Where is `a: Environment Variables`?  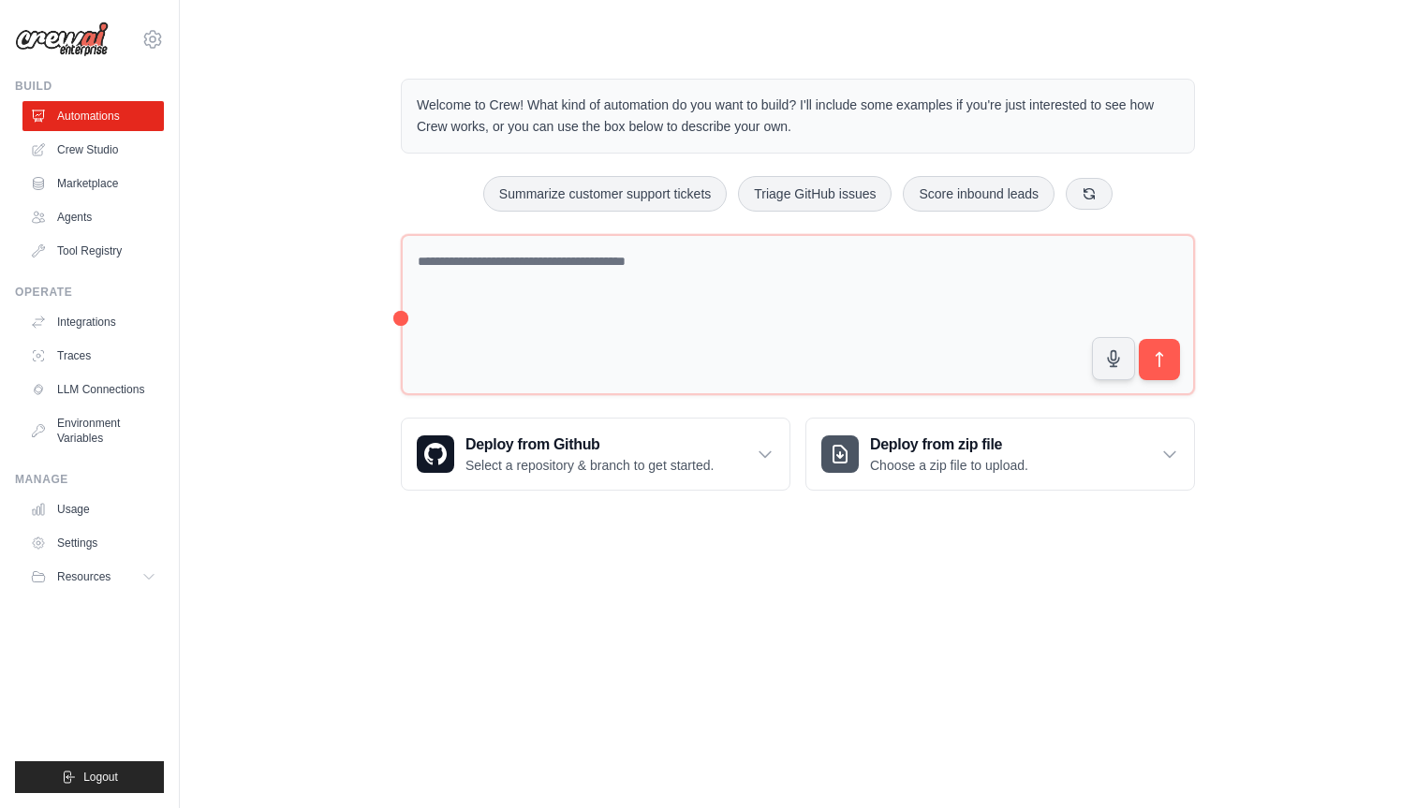 a: Environment Variables is located at coordinates (93, 431).